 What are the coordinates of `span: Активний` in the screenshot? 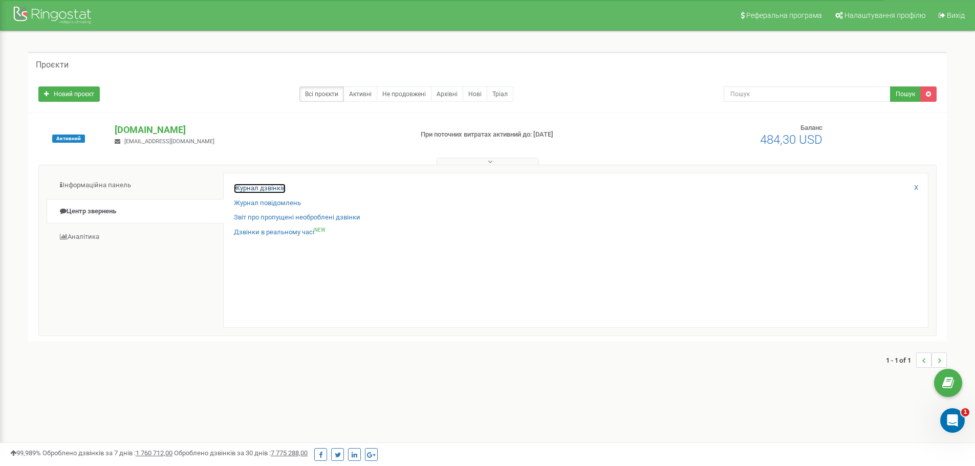 It's located at (69, 139).